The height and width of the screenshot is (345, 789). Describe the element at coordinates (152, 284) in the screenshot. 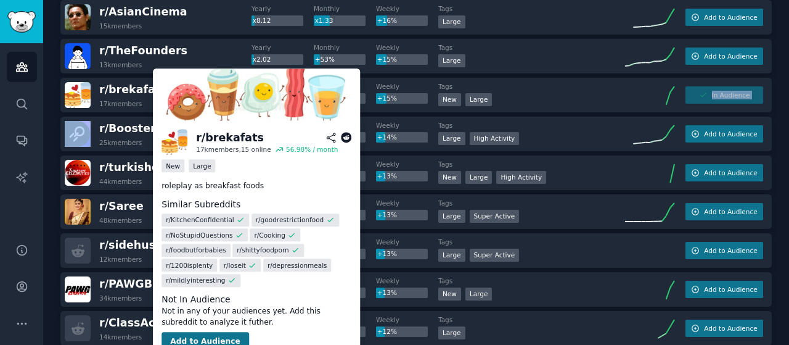

I see `span: r/ PAWGBEHAVIOR` at that location.